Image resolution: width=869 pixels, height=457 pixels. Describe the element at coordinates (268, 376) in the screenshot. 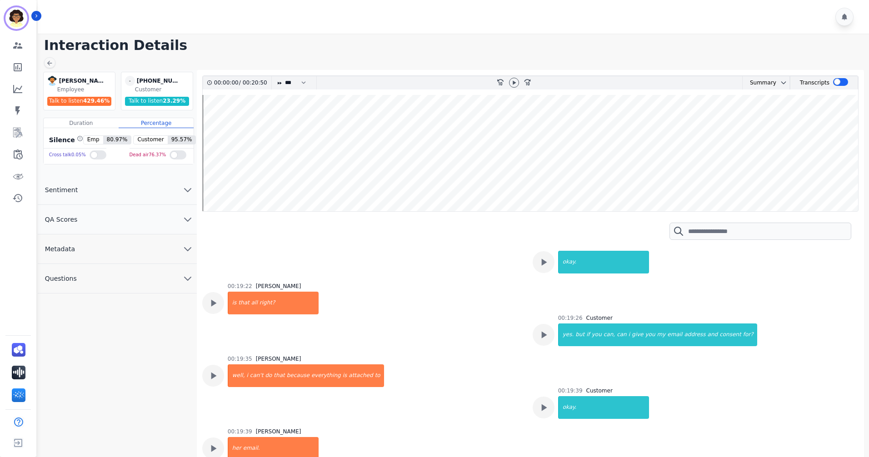

I see `div: do` at that location.